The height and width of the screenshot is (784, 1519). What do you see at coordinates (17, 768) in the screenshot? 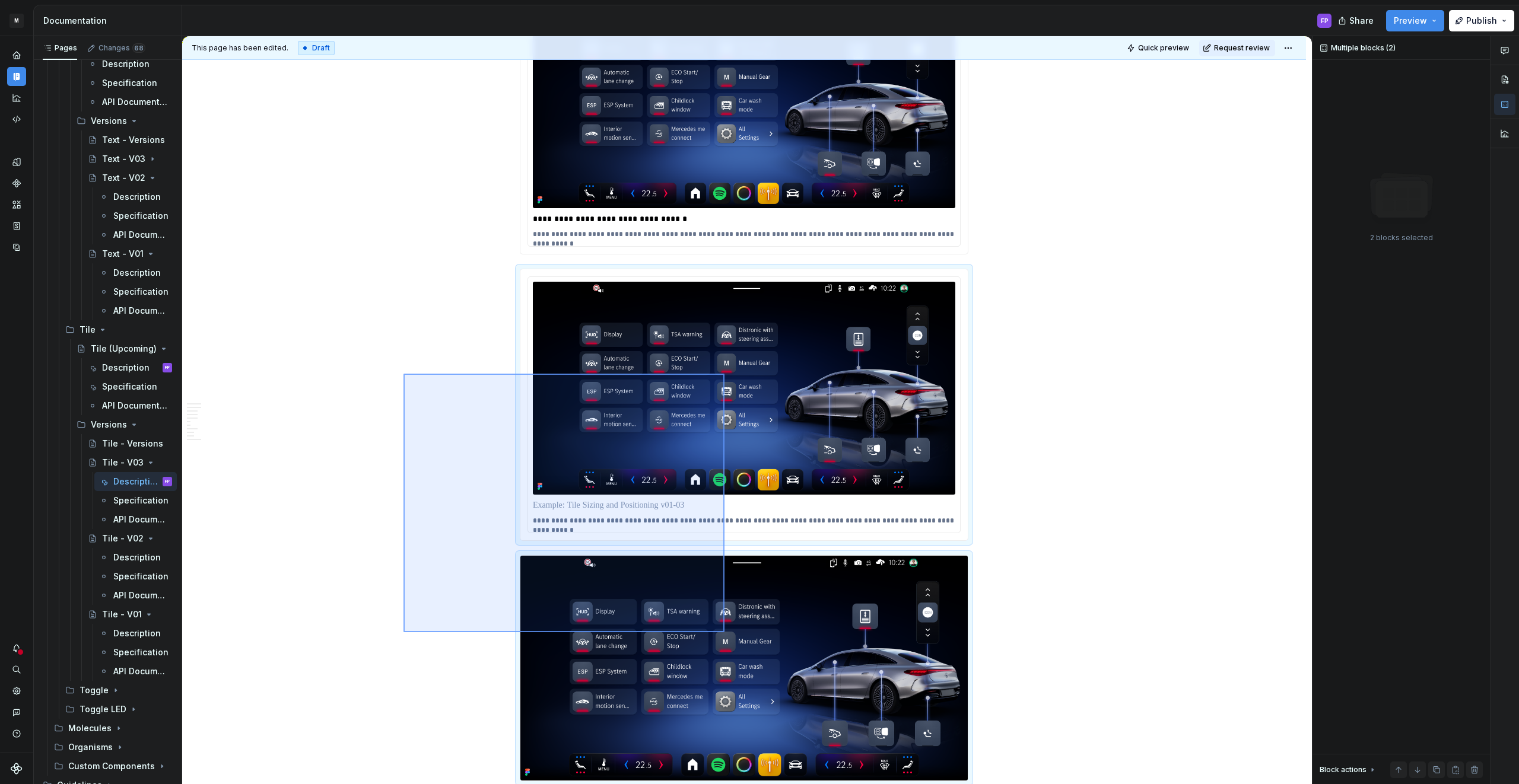
I see `svg: Supernova Logo` at bounding box center [17, 768].